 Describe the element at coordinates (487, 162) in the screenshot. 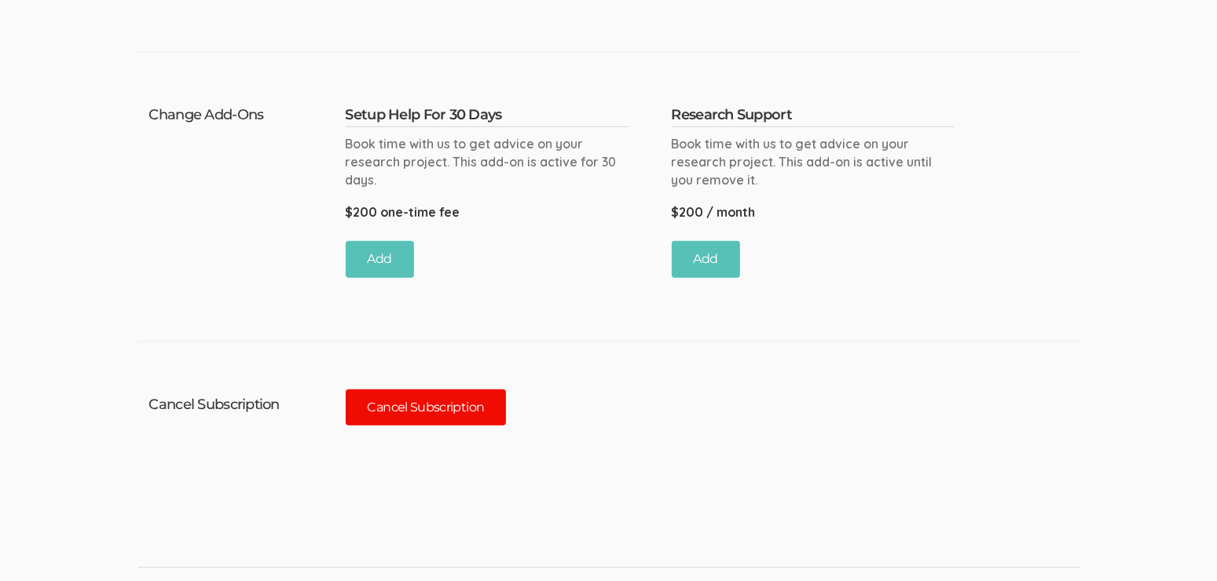

I see `div: Book time with us to get advice on your research project. This add-on is active for 30 days.` at that location.